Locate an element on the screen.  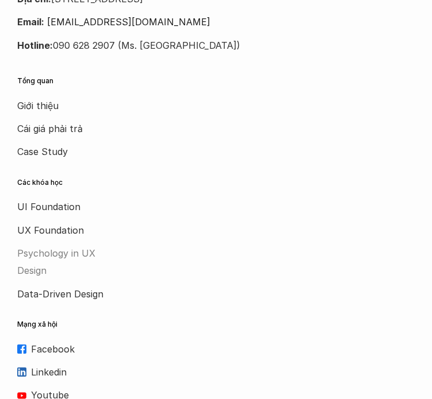
p: Psychology in UX Design is located at coordinates (63, 262).